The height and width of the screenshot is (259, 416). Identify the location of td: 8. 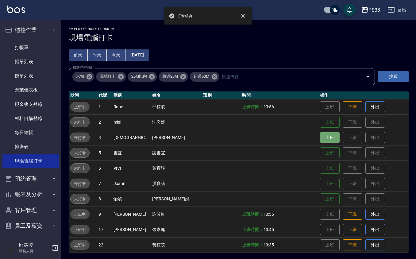
(104, 199).